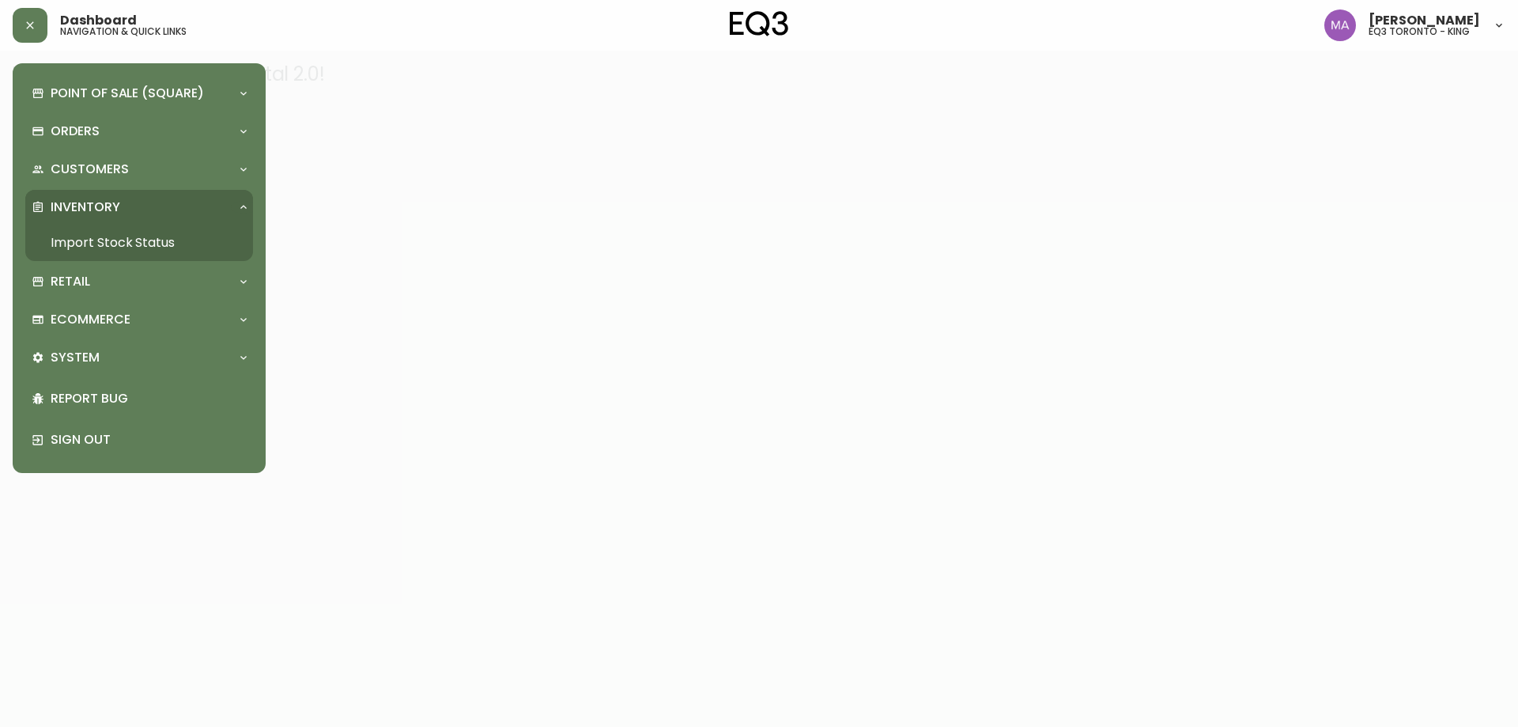  Describe the element at coordinates (127, 93) in the screenshot. I see `p: Point of Sale (Square)` at that location.